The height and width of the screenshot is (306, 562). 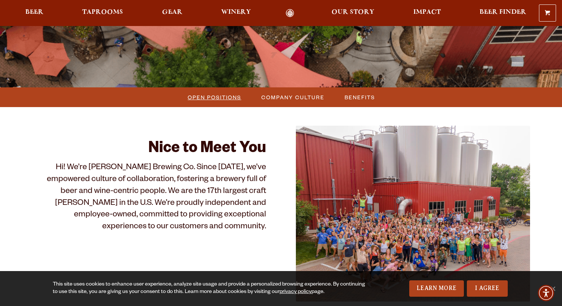 I want to click on a: Winery, so click(x=236, y=13).